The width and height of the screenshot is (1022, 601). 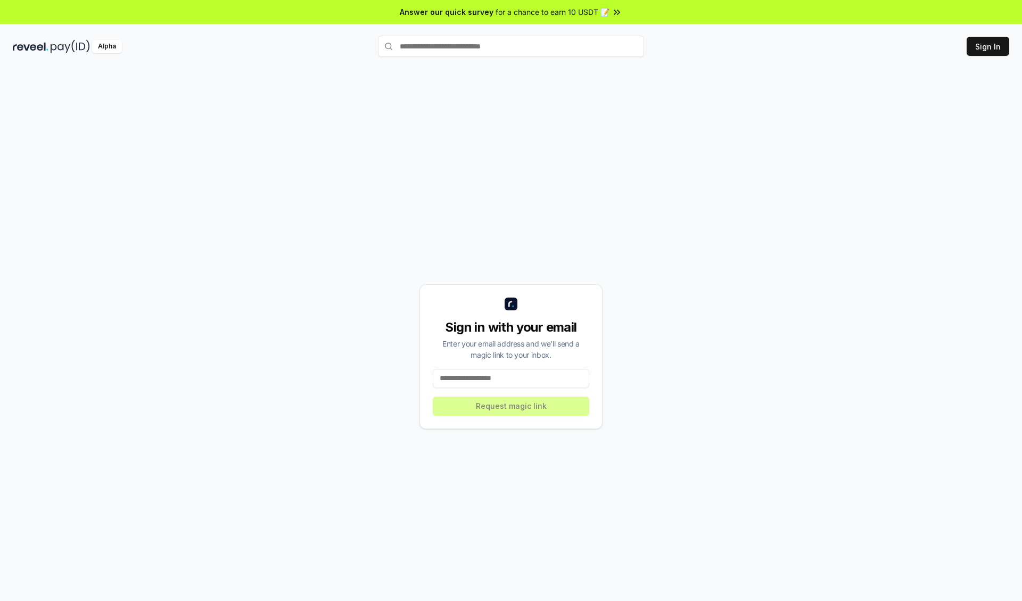 What do you see at coordinates (511, 304) in the screenshot?
I see `img: logo_small` at bounding box center [511, 304].